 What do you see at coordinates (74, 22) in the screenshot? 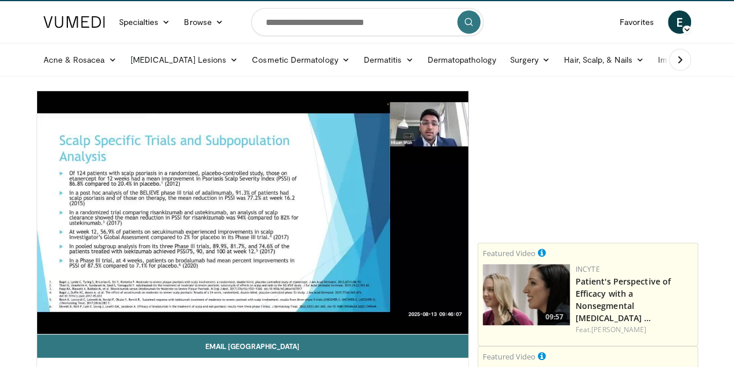
I see `img: VuMedi Logo` at bounding box center [74, 22].